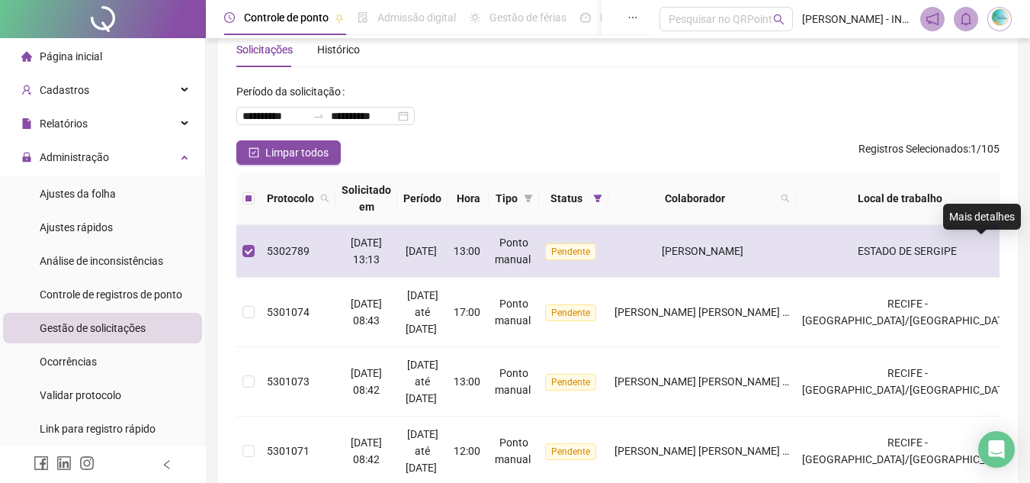  I want to click on span: swap-right, so click(319, 116).